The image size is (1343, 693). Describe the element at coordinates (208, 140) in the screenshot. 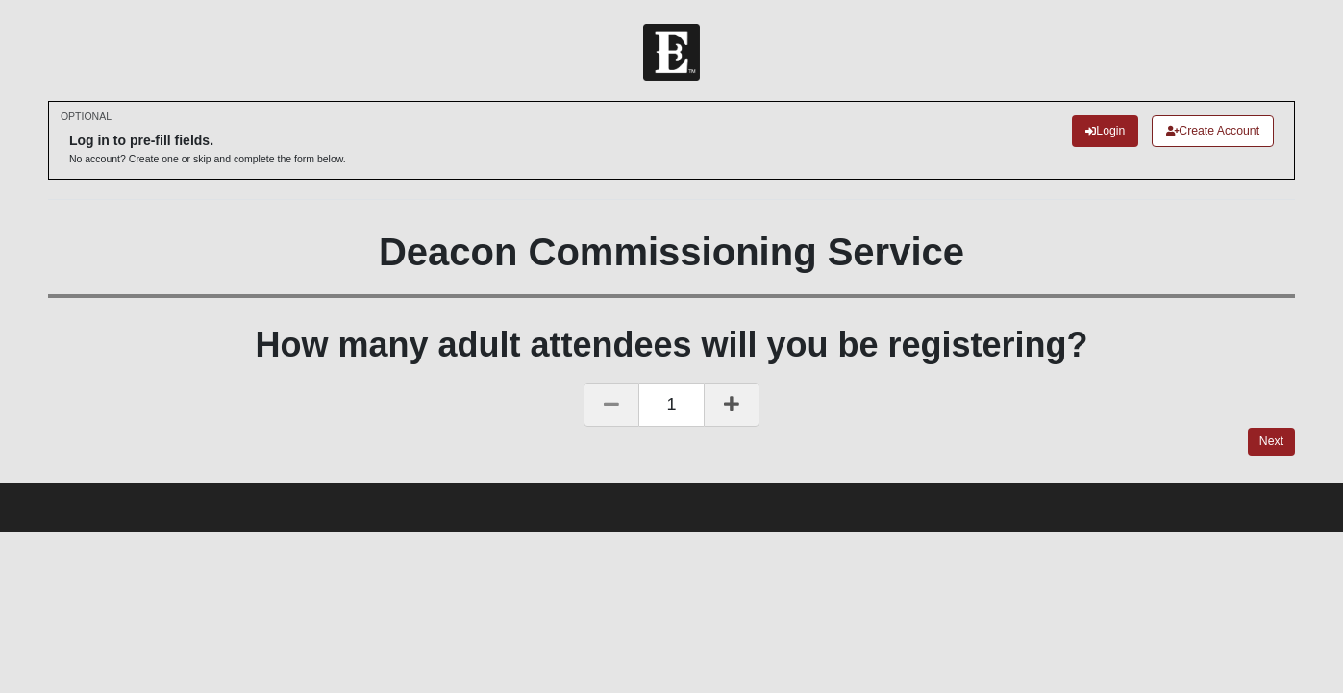

I see `h6: Log in to pre-fill fields.` at that location.